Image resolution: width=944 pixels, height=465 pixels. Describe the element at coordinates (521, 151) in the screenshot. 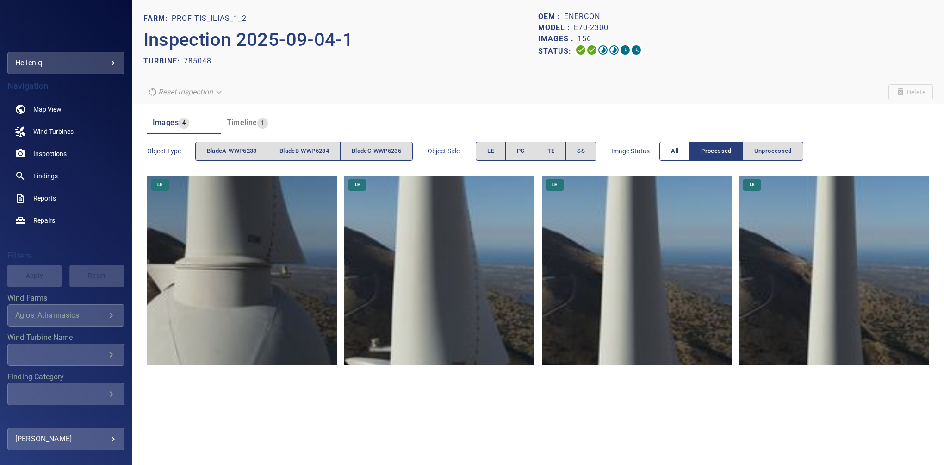

I see `span: PS` at that location.